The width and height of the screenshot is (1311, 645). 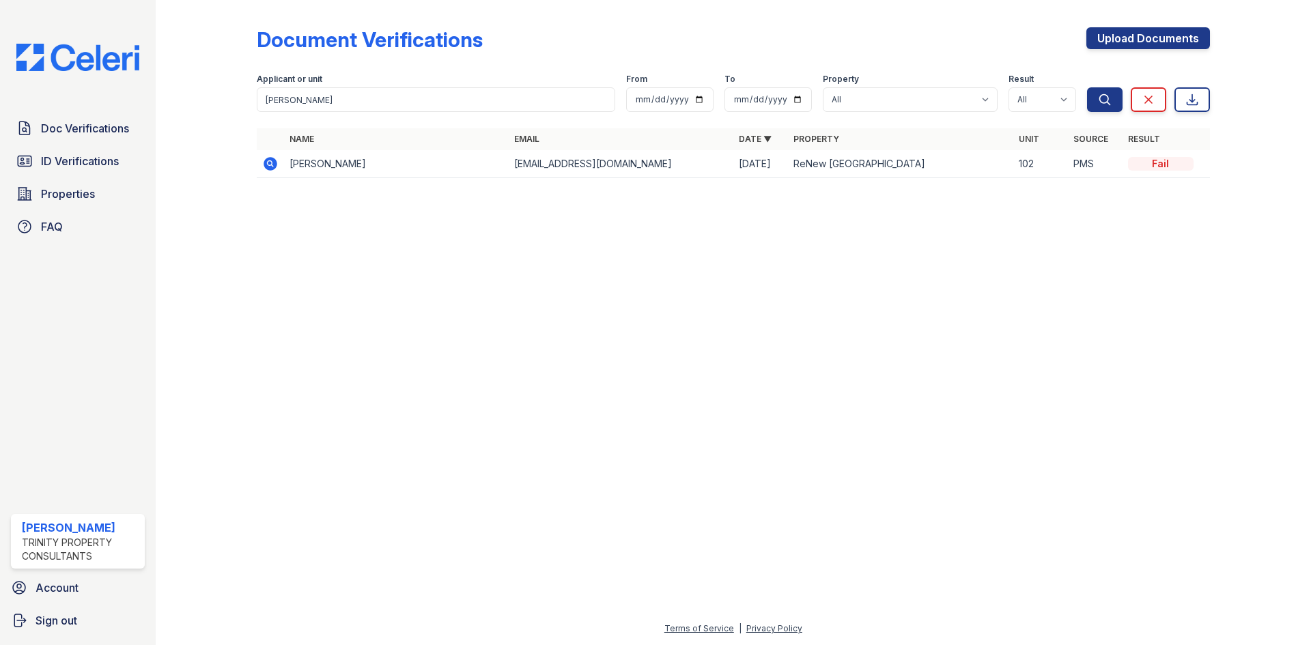 I want to click on div: Fail, so click(x=1160, y=164).